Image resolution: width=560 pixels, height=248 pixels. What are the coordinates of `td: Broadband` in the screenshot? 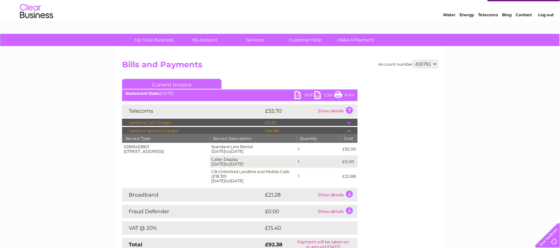 It's located at (193, 195).